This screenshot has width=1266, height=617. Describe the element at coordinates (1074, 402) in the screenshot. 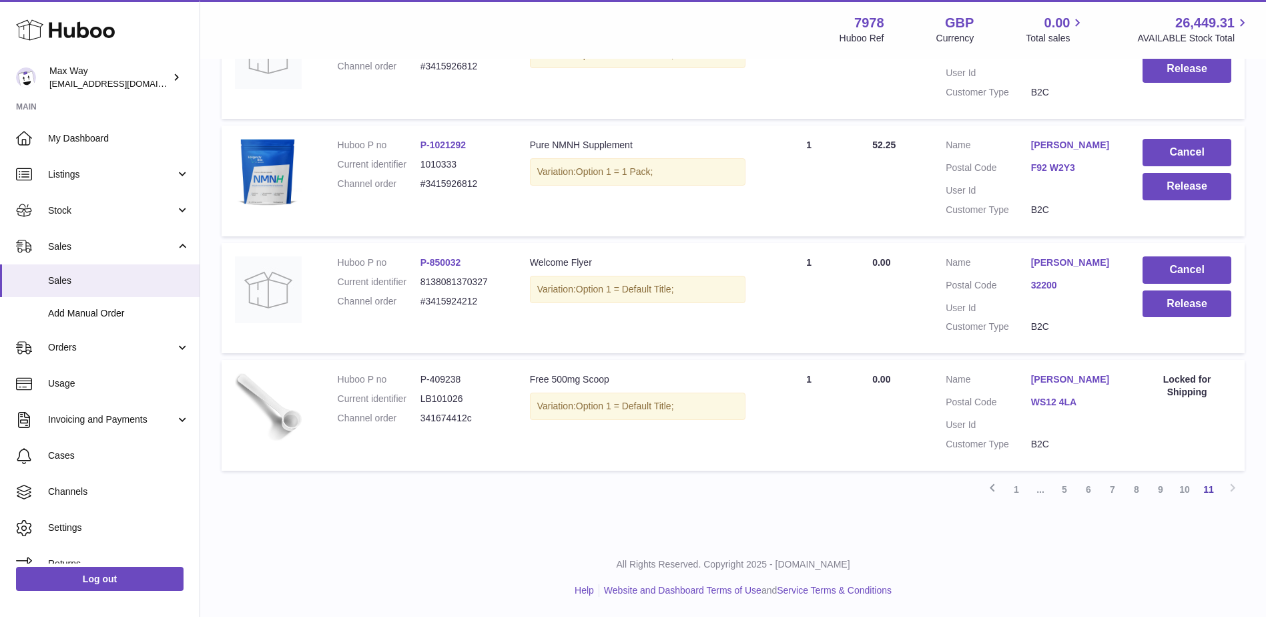

I see `a: WS12 4LA` at that location.